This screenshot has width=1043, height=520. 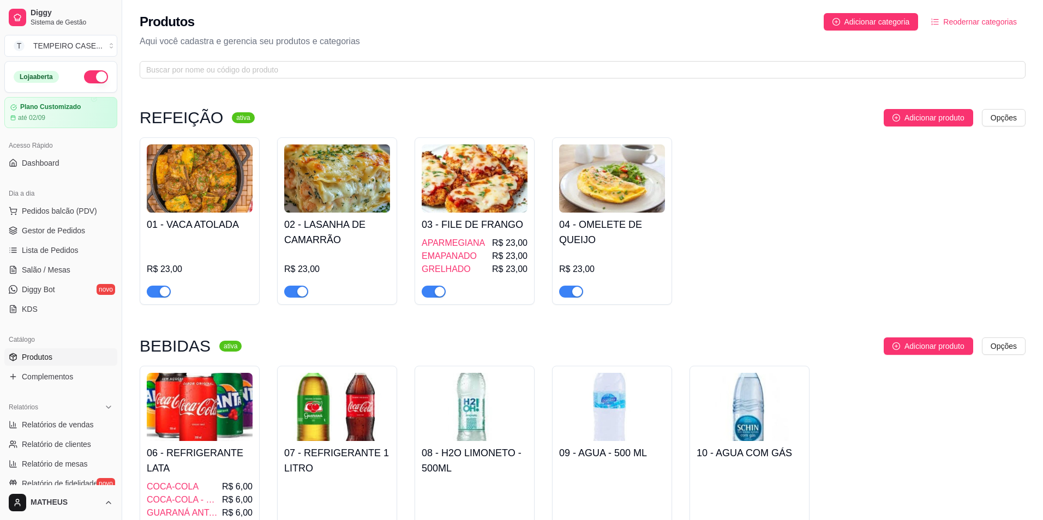 What do you see at coordinates (61, 357) in the screenshot?
I see `a: Produtos` at bounding box center [61, 357].